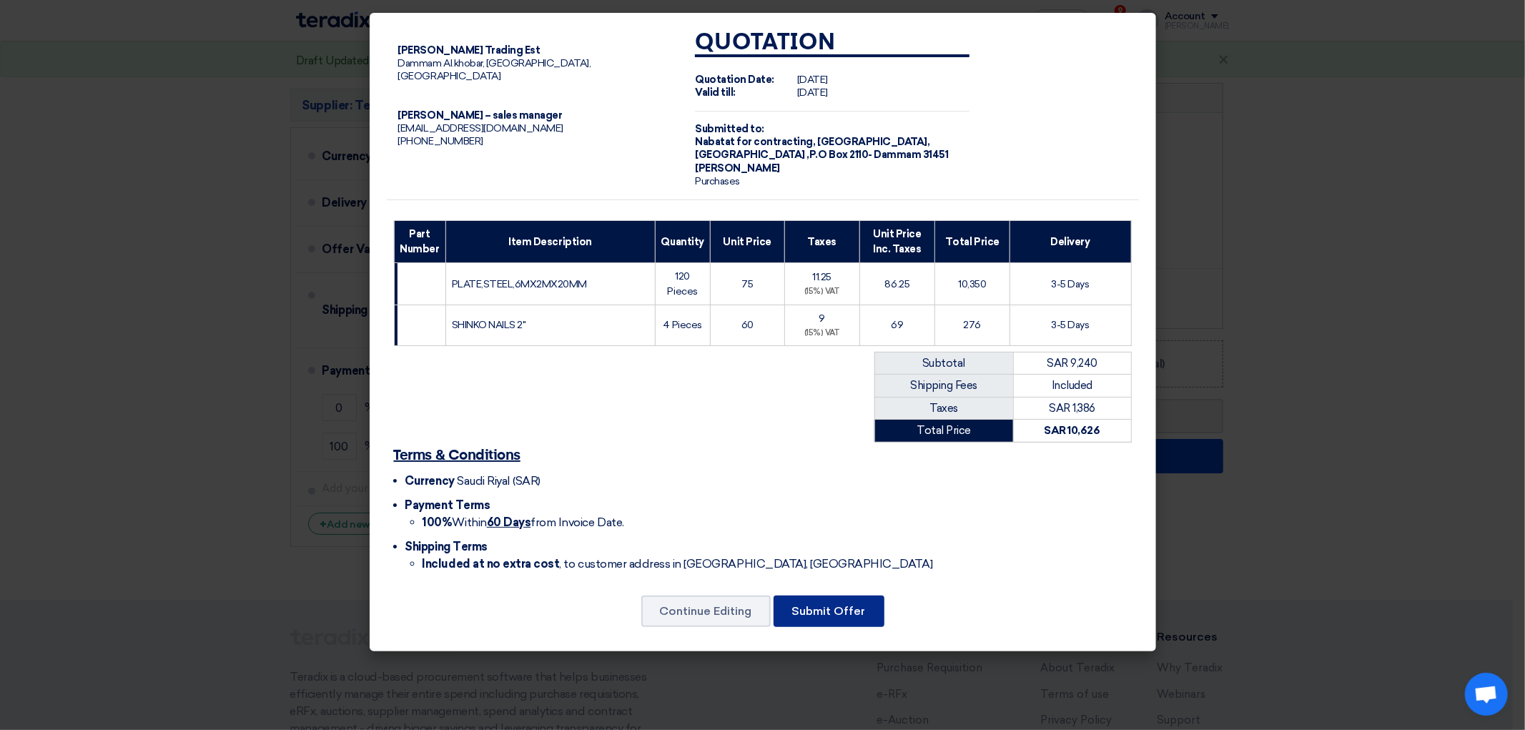 This screenshot has height=730, width=1525. I want to click on th: Item Description, so click(550, 242).